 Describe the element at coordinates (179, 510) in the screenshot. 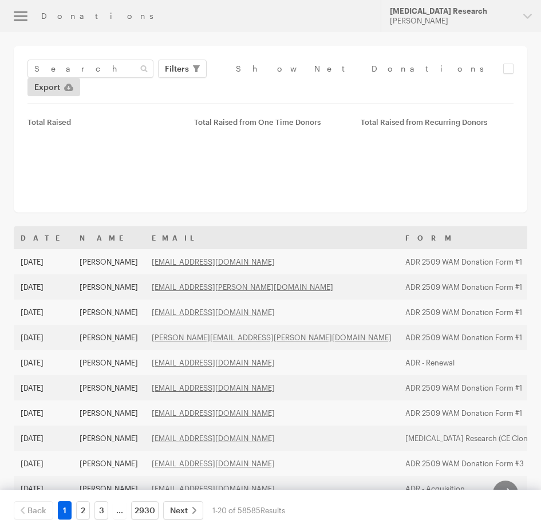

I see `span: Next` at that location.